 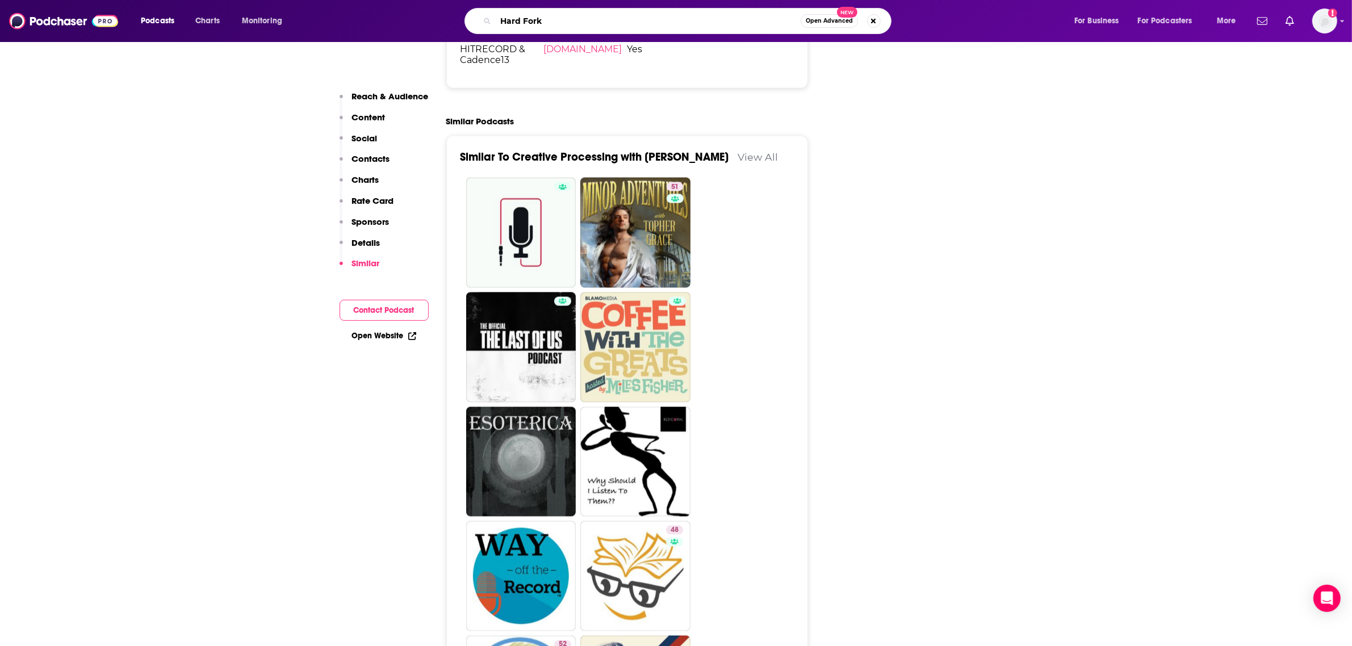 What do you see at coordinates (360, 248) in the screenshot?
I see `button: Details` at bounding box center [360, 248].